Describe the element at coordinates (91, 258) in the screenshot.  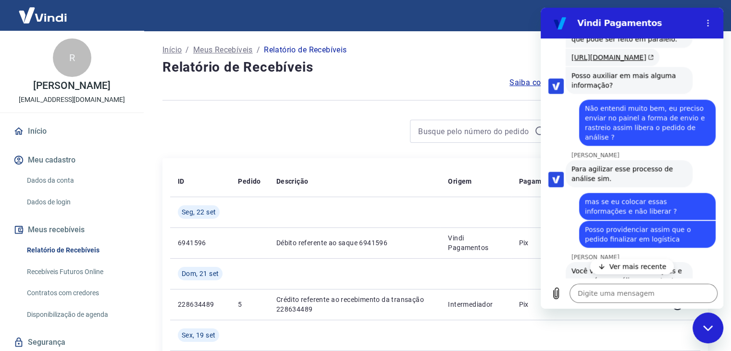
I see `button: Ver mais recente` at that location.